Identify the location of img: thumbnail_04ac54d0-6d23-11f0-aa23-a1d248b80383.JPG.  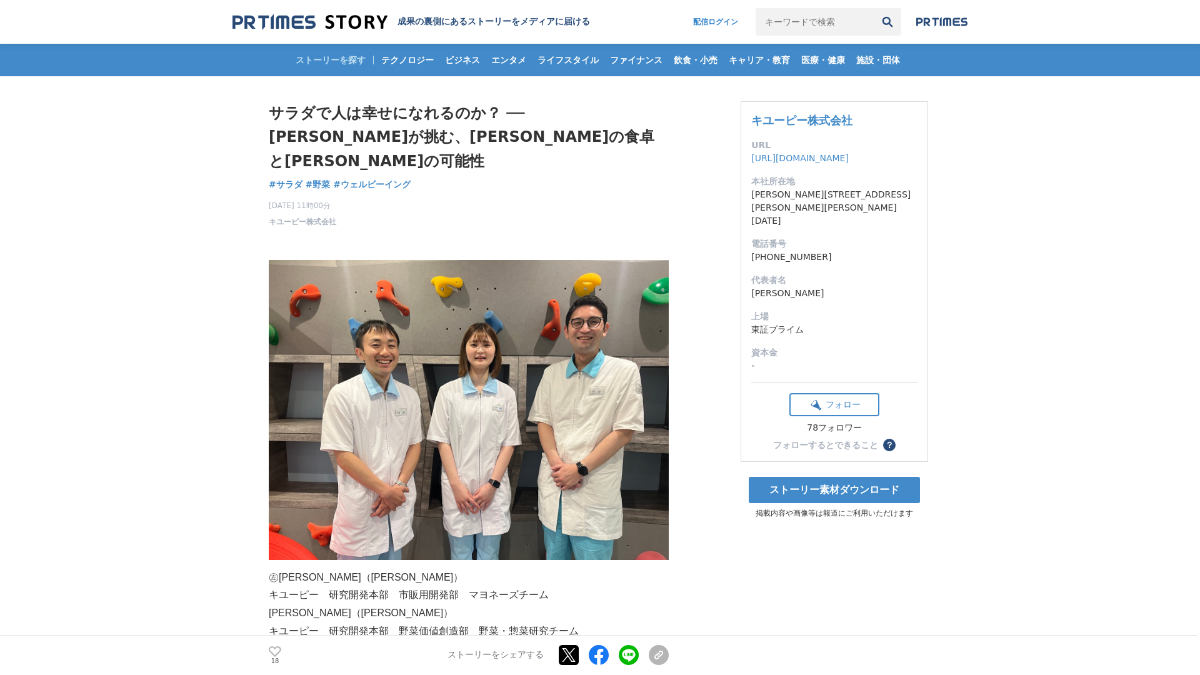
(469, 410).